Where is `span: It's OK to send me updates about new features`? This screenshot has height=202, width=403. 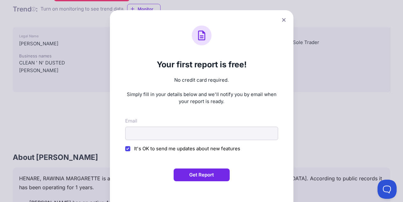 span: It's OK to send me updates about new features is located at coordinates (187, 148).